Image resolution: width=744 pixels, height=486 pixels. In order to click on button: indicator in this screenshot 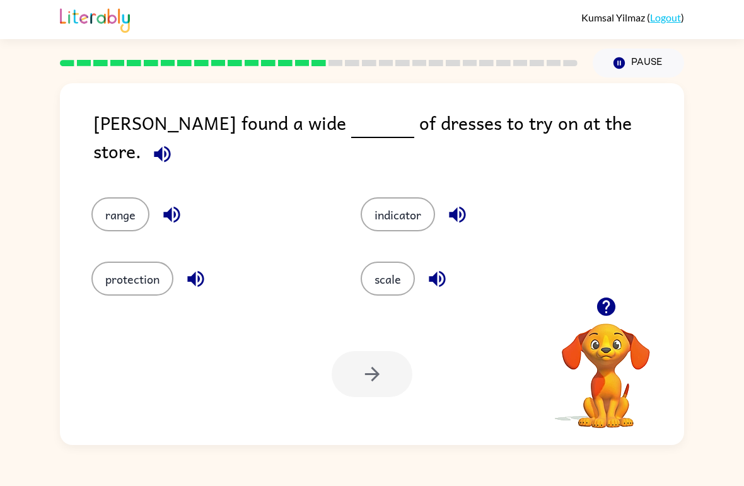, I will do `click(398, 214)`.